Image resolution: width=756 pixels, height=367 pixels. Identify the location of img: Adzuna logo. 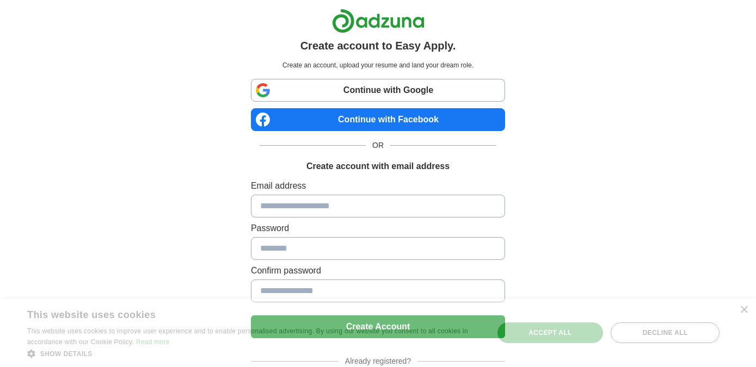
(378, 21).